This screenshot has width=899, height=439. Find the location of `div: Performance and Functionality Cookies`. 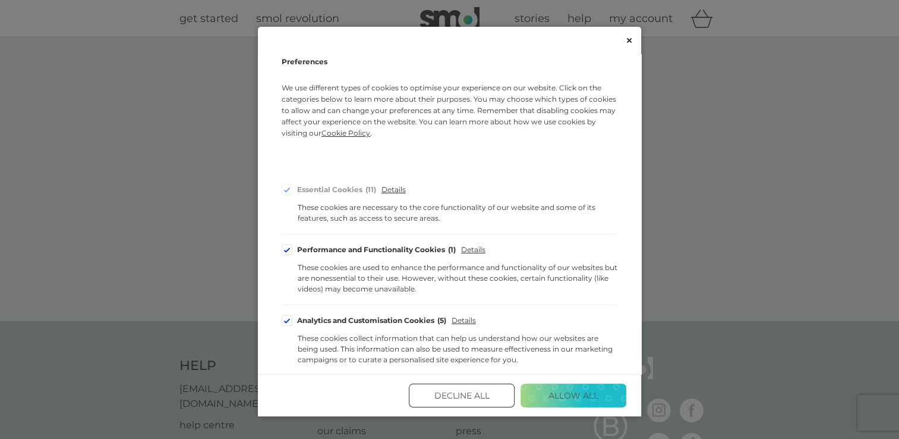

div: Performance and Functionality Cookies is located at coordinates (376, 250).